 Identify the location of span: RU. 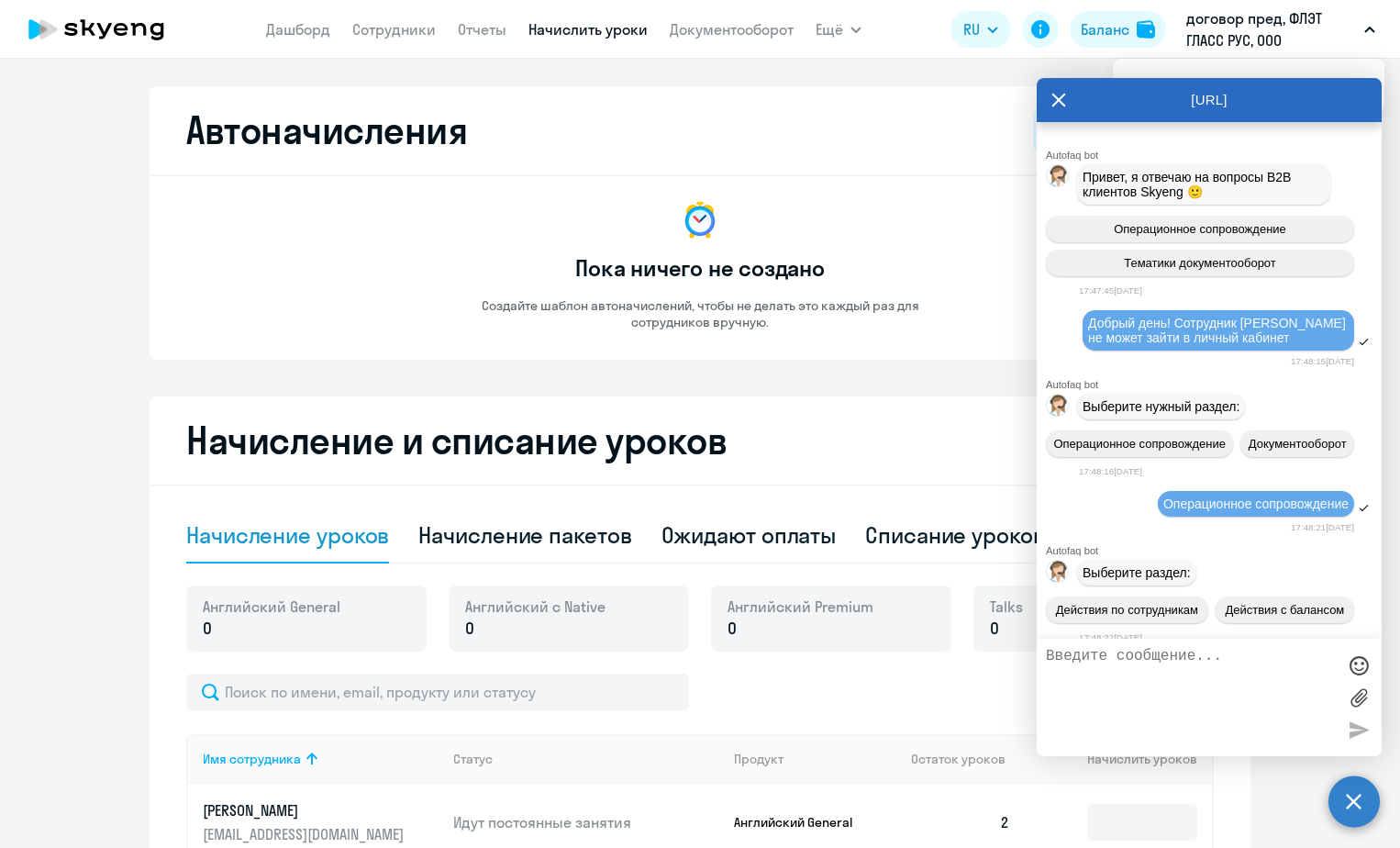
(972, 29).